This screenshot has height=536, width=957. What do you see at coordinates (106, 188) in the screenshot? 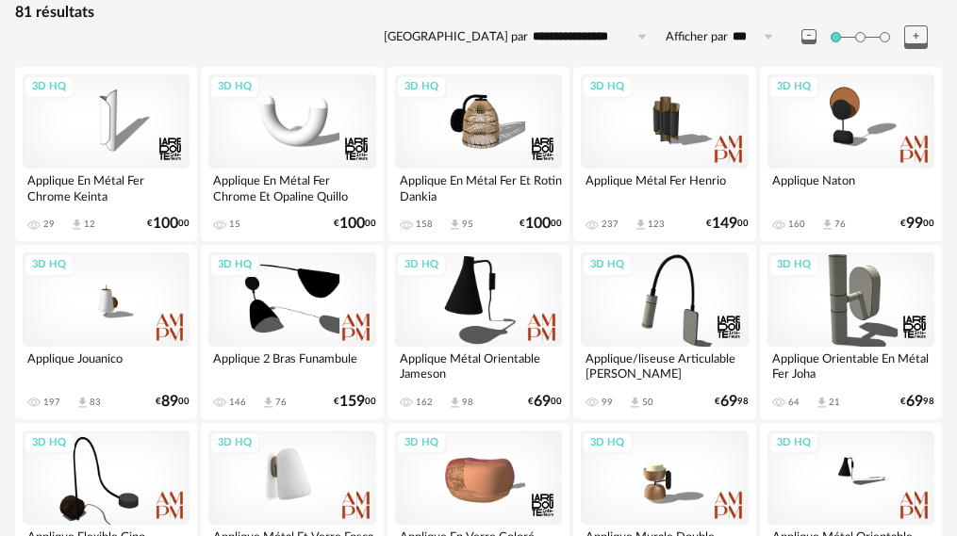
I see `div: Applique En Métal Fer Chrome Keinta` at bounding box center [106, 188].